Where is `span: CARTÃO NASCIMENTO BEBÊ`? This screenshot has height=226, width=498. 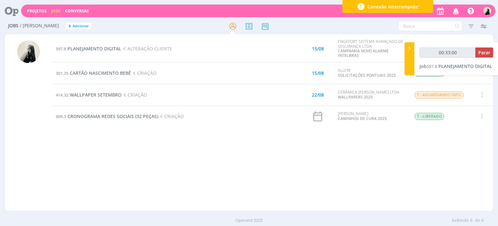 span: CARTÃO NASCIMENTO BEBÊ is located at coordinates (100, 73).